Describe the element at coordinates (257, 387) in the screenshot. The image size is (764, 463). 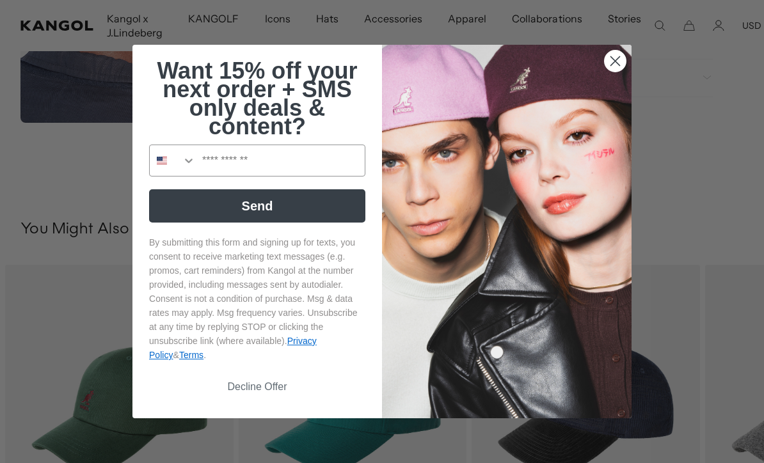
I see `button: Decline Offer` at that location.